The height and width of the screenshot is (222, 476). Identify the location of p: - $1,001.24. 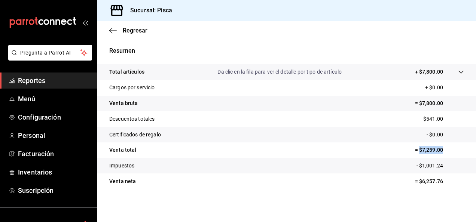
(440, 166).